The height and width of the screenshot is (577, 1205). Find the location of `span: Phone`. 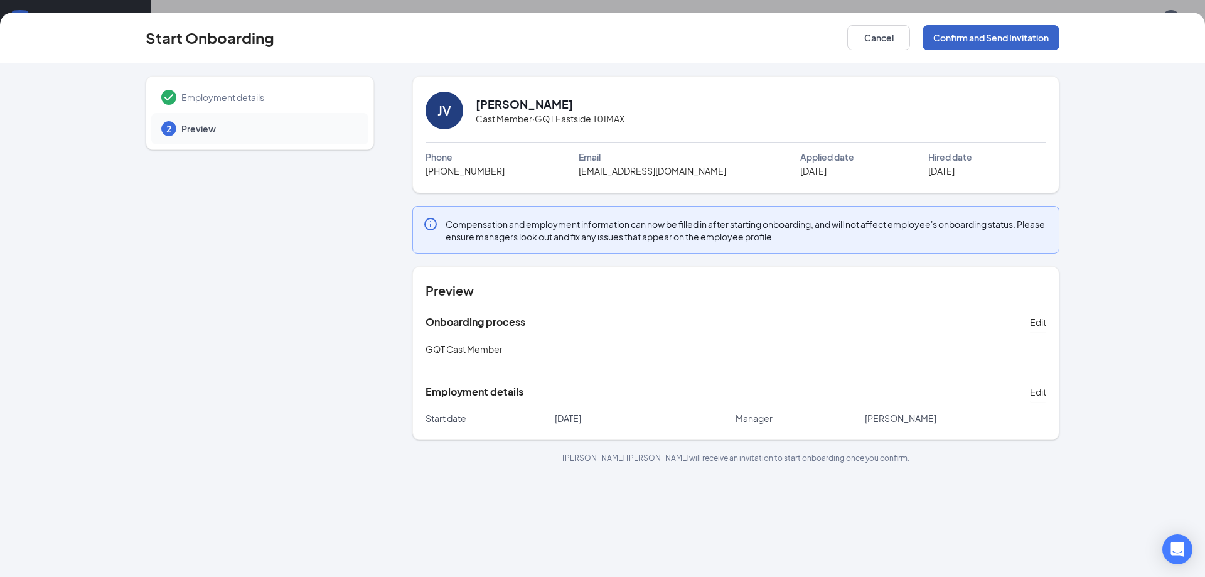

span: Phone is located at coordinates (439, 157).